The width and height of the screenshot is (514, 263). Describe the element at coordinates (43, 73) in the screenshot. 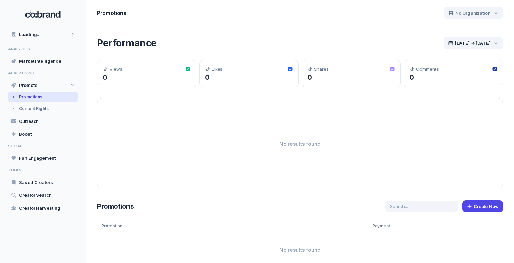

I see `span: ADVERTISING` at that location.